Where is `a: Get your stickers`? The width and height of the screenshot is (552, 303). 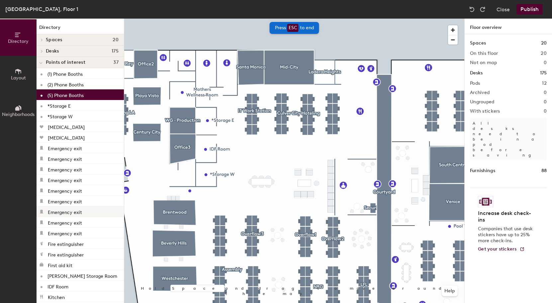
a: Get your stickers is located at coordinates (502, 249).